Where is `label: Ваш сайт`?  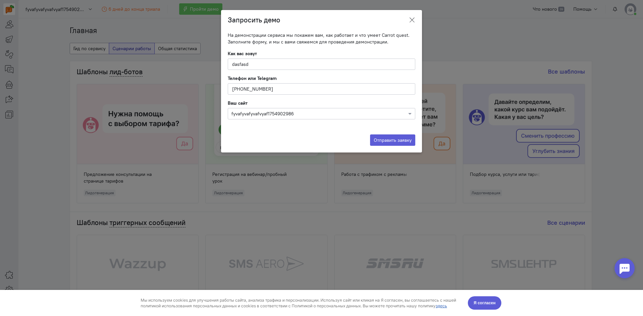 label: Ваш сайт is located at coordinates (237, 103).